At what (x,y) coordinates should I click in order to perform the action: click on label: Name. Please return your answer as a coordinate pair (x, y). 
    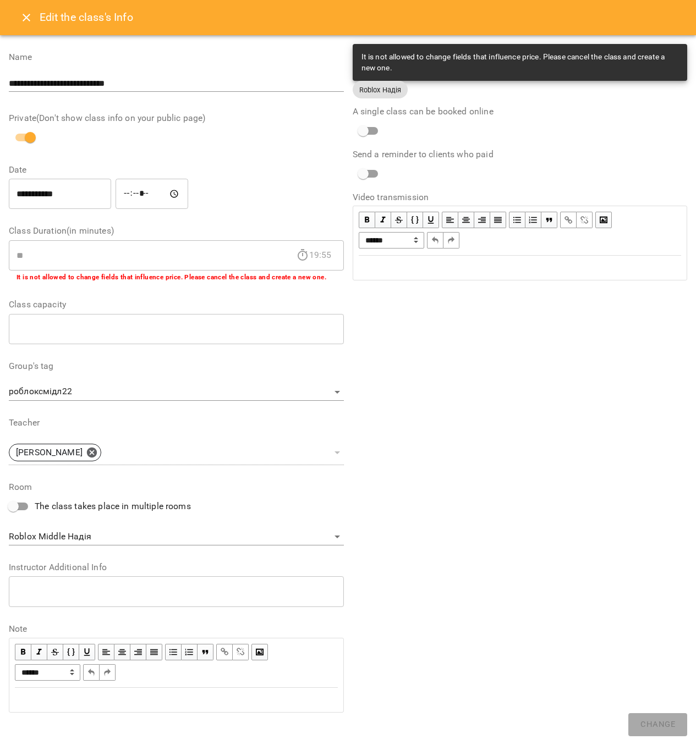
    Looking at the image, I should click on (176, 57).